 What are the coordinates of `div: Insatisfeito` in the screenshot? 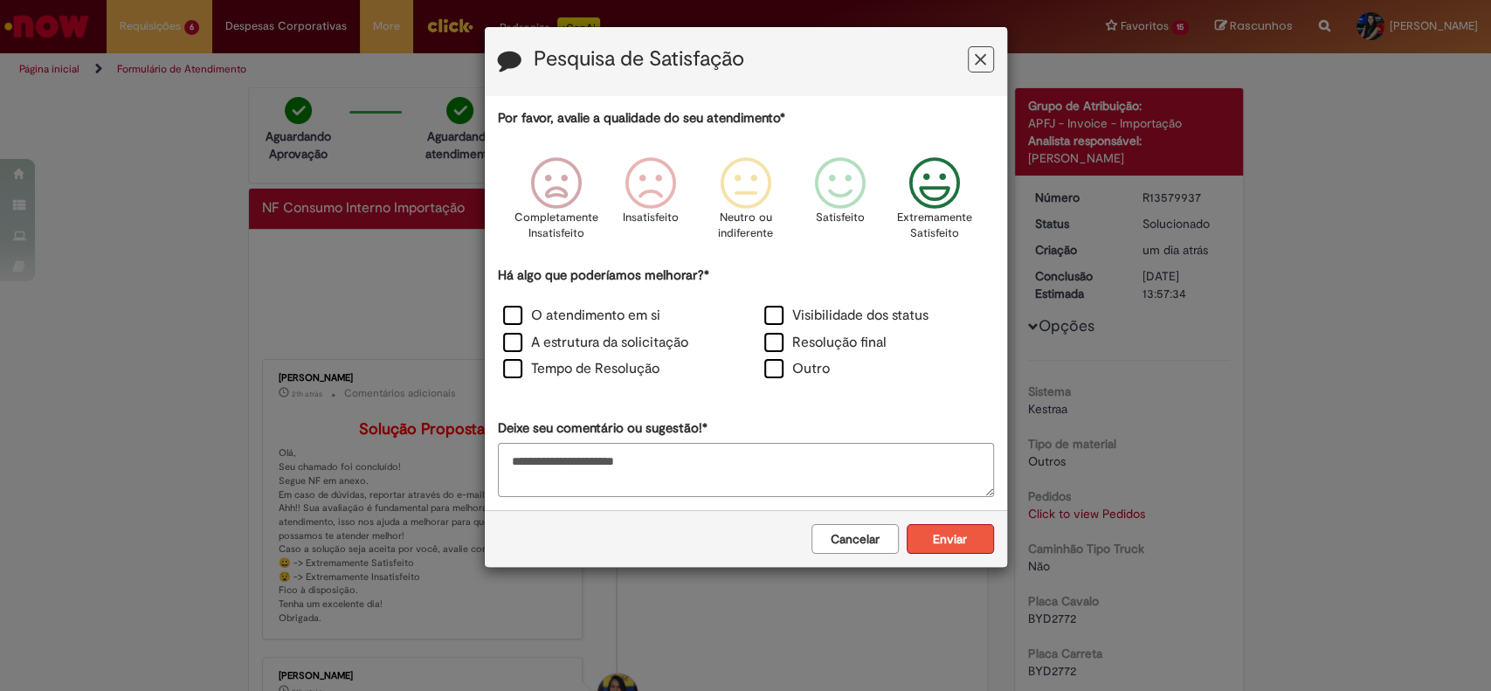 It's located at (651, 204).